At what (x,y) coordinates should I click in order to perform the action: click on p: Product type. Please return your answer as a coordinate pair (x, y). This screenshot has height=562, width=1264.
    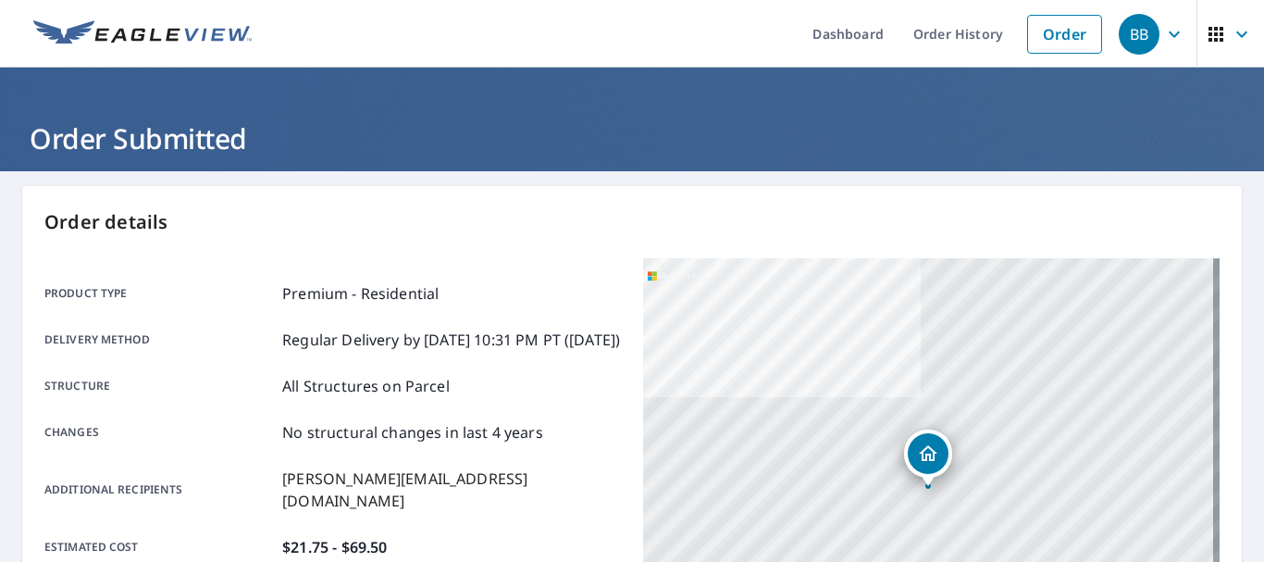
    Looking at the image, I should click on (159, 293).